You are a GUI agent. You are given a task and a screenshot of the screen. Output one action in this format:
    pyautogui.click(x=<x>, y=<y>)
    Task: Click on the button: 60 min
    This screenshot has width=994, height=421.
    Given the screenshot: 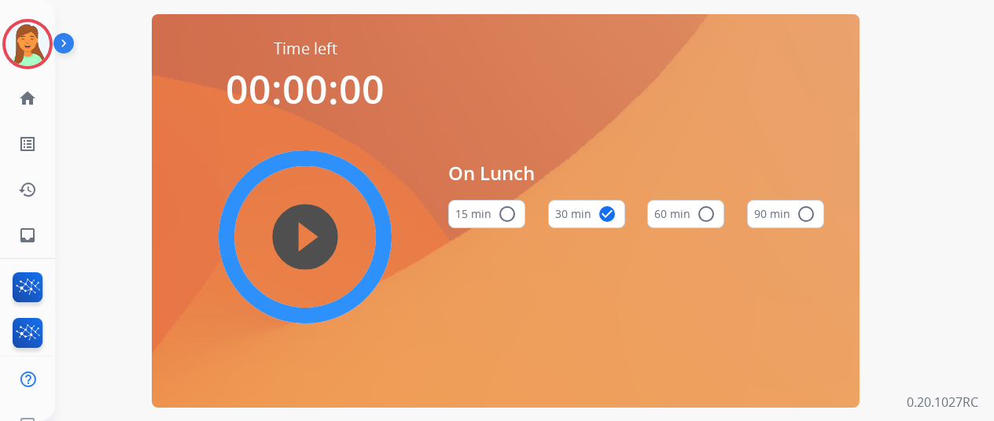 What is the action you would take?
    pyautogui.click(x=686, y=214)
    